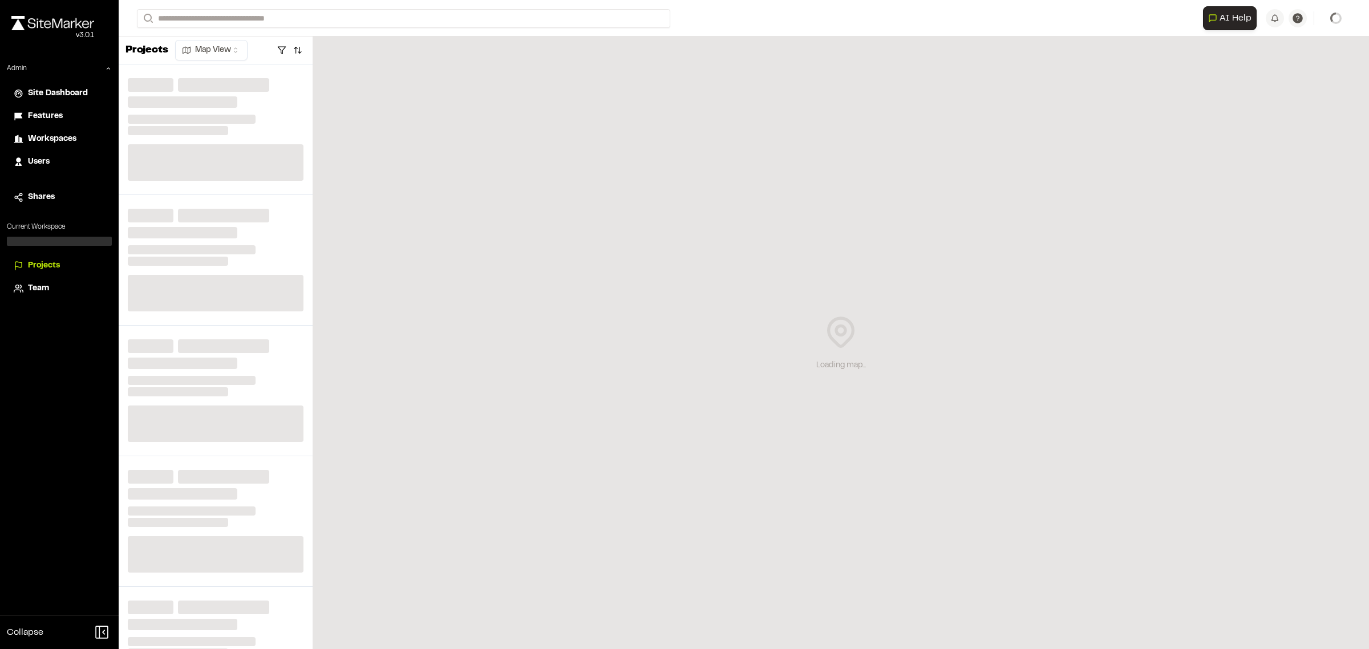 The image size is (1369, 649). What do you see at coordinates (1229, 18) in the screenshot?
I see `button: Open AI Assistant` at bounding box center [1229, 18].